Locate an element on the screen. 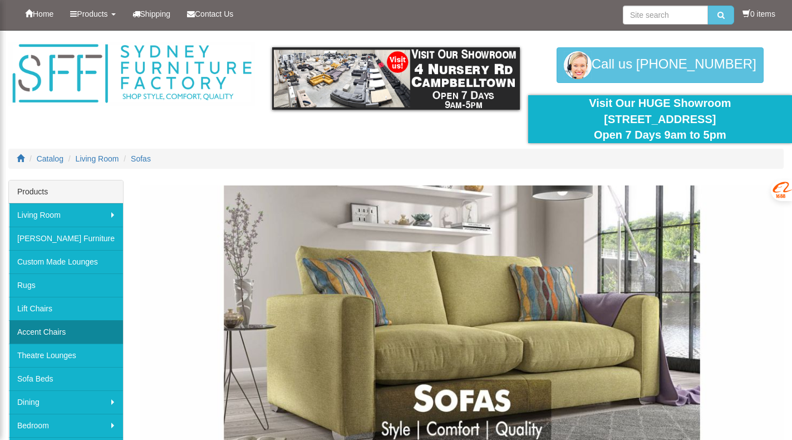 This screenshot has height=440, width=792. a: Accent Chairs is located at coordinates (66, 332).